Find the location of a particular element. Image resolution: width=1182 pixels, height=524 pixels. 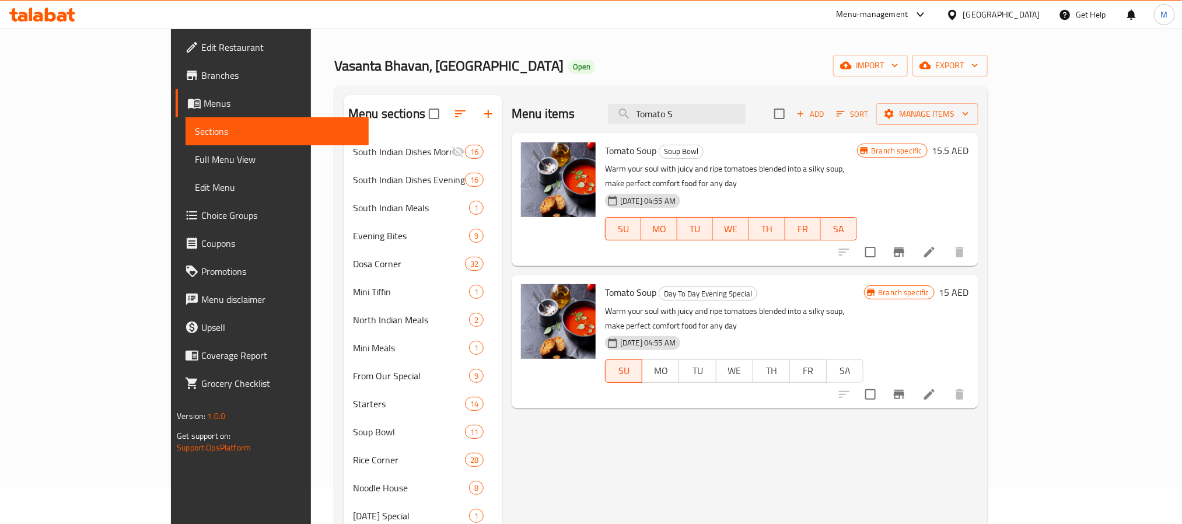

span: TH is located at coordinates (767, 229).